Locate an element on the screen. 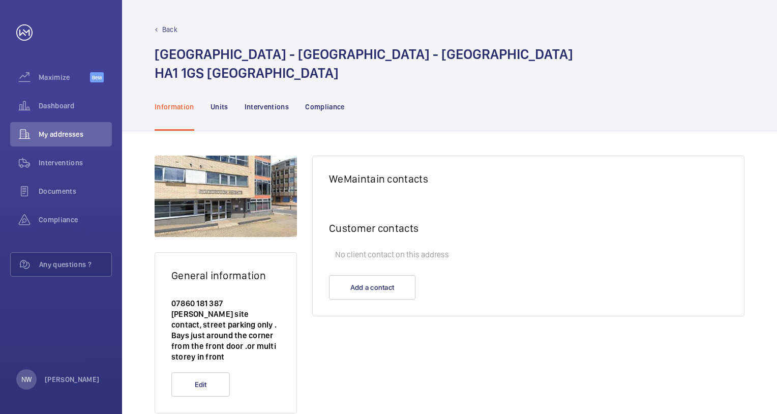 The image size is (777, 414). span: My addresses is located at coordinates (75, 134).